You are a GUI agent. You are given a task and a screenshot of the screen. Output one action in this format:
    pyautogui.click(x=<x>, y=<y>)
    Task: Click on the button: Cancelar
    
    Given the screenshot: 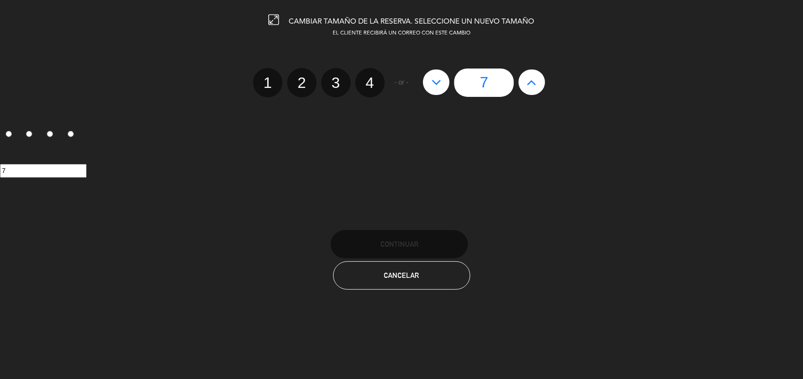 What is the action you would take?
    pyautogui.click(x=402, y=276)
    